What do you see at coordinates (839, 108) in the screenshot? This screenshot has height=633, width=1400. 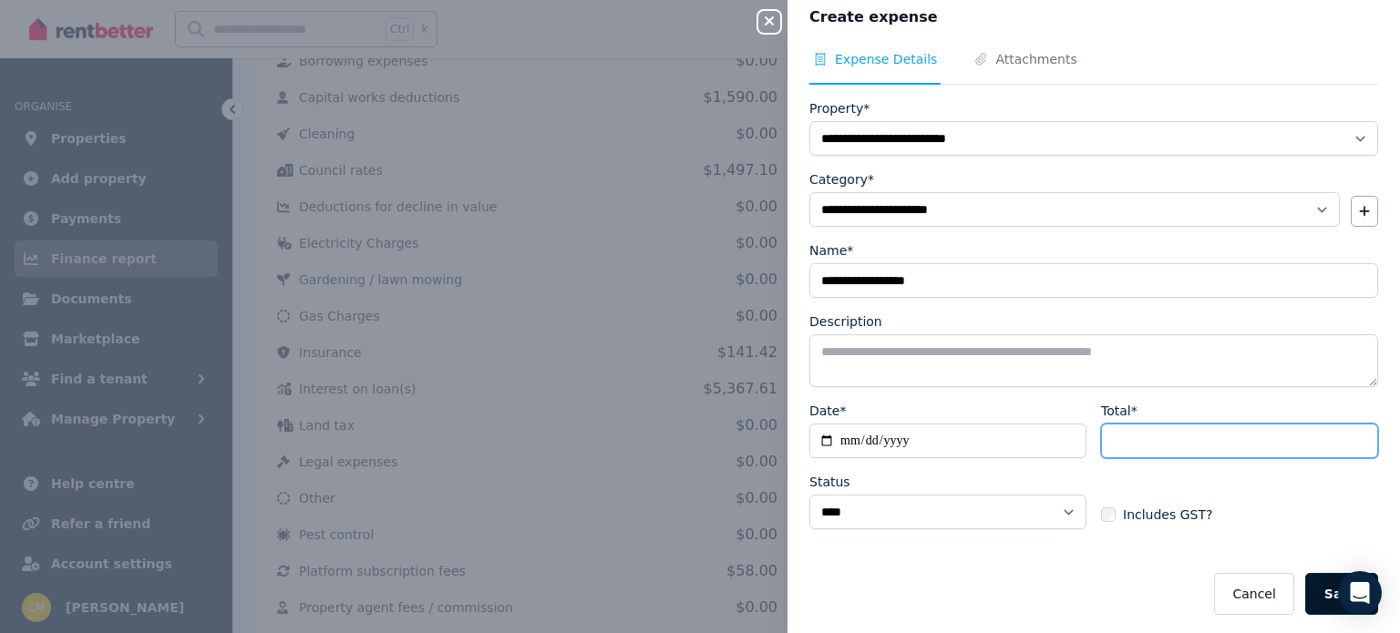 I see `label: Property*` at bounding box center [839, 108].